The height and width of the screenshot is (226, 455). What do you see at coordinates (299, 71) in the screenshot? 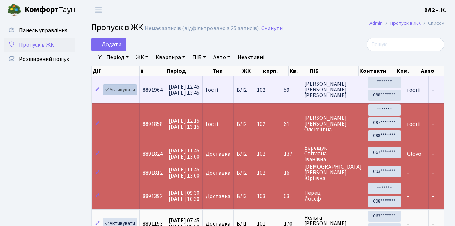
I see `th: Кв.` at bounding box center [299, 71].